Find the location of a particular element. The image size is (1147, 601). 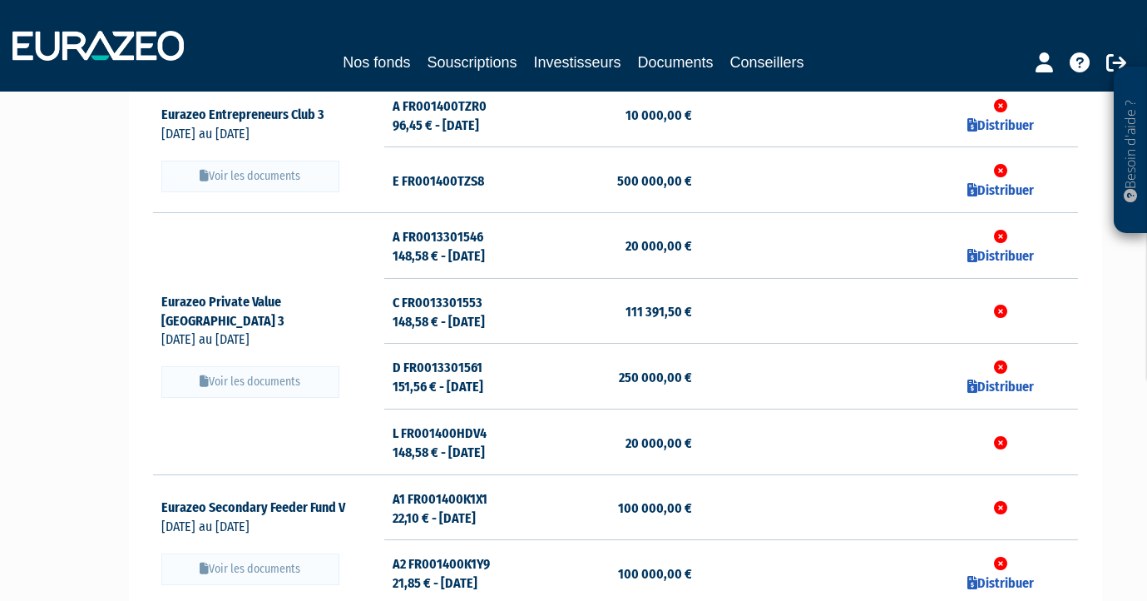

a: Eurazeo Entrepreneurs Club 3 is located at coordinates (250, 114).